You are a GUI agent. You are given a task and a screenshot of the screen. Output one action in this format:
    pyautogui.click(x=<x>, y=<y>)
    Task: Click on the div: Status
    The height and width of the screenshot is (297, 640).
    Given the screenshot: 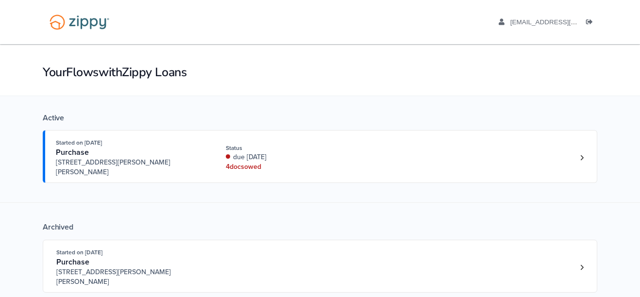 What is the action you would take?
    pyautogui.click(x=290, y=148)
    